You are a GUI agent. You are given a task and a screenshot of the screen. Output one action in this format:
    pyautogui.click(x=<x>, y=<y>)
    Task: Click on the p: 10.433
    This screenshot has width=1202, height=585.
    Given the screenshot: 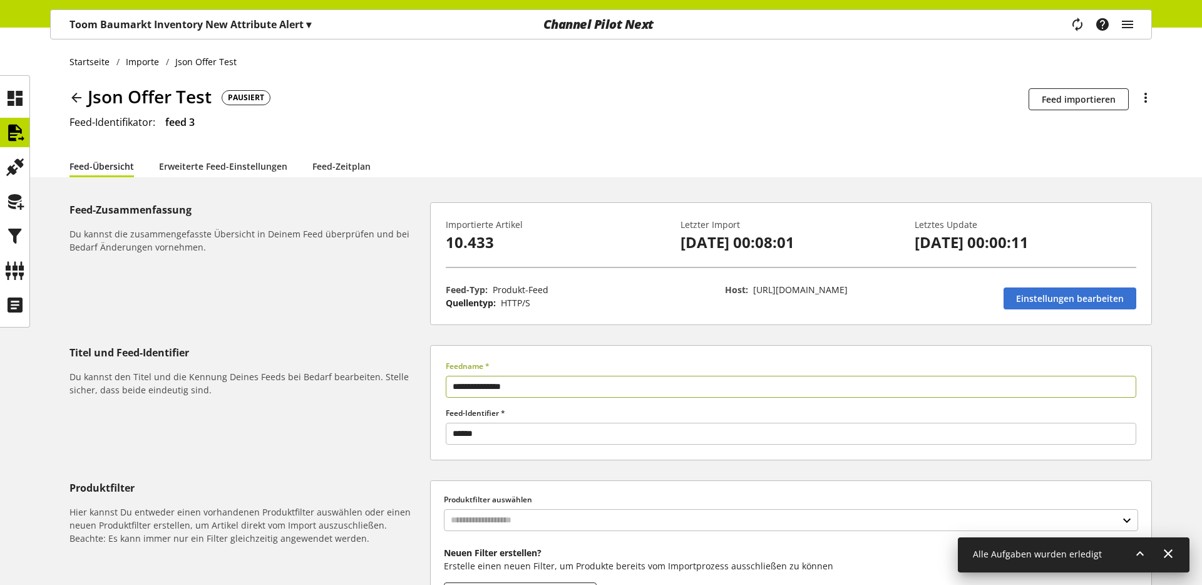 What is the action you would take?
    pyautogui.click(x=557, y=242)
    